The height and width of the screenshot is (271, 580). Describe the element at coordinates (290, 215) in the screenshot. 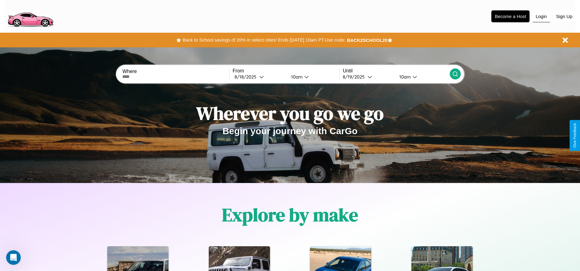

I see `h1: Explore by make` at that location.